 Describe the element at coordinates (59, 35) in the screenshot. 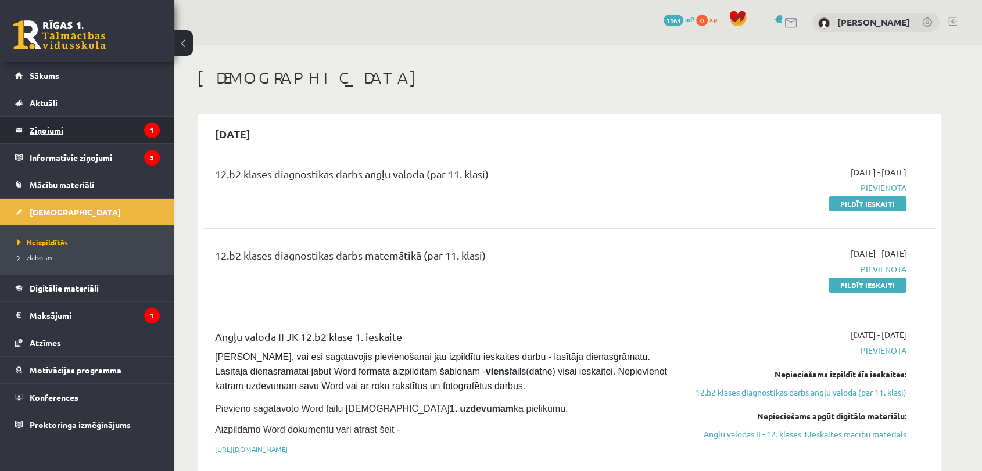

I see `a: Rīgas 1. Tālmācības vidusskola` at that location.